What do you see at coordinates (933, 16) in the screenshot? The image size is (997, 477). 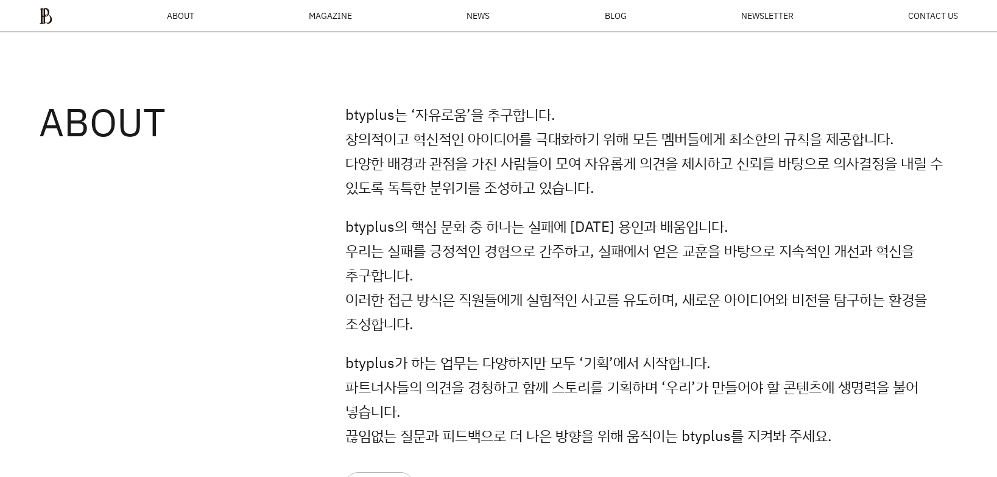 I see `span: CONTACT US` at bounding box center [933, 16].